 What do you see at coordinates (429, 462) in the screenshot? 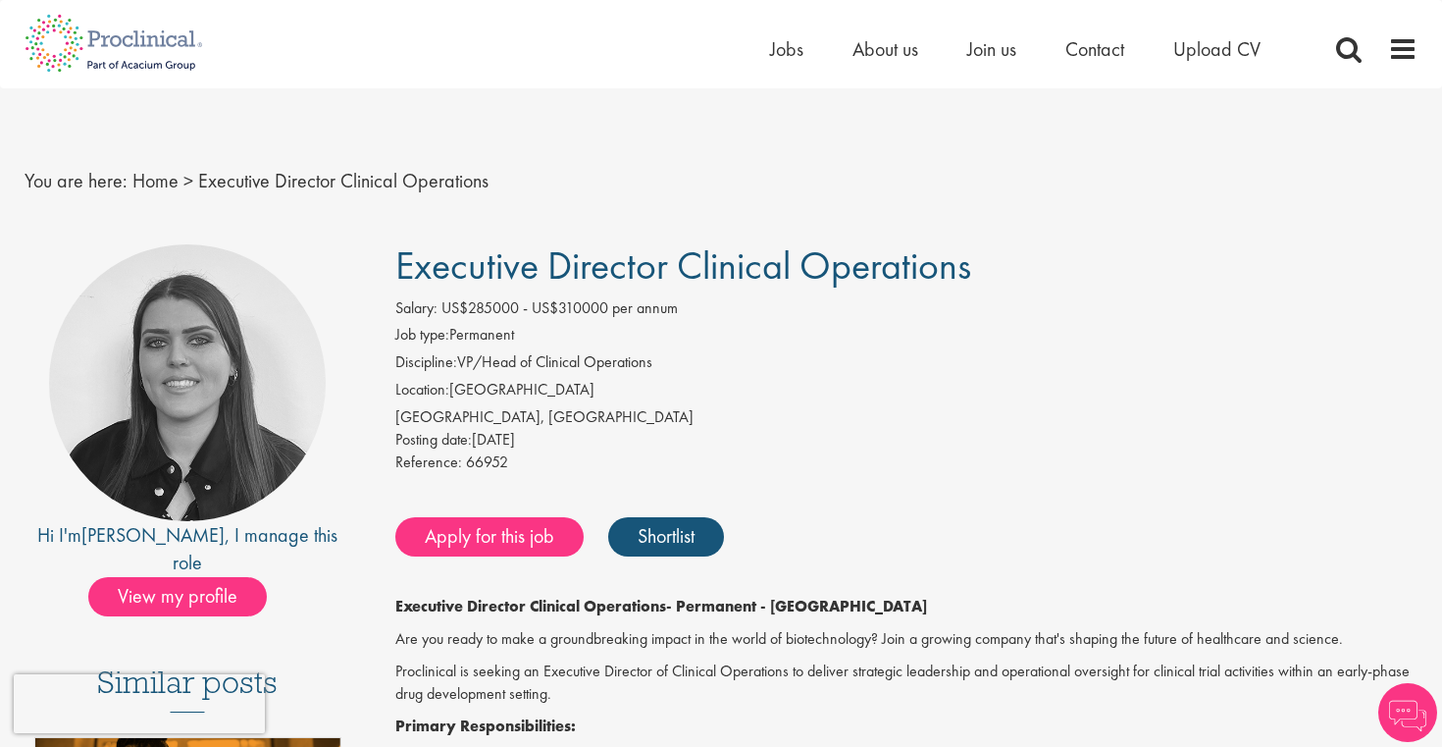
I see `label: Reference:` at bounding box center [429, 462].